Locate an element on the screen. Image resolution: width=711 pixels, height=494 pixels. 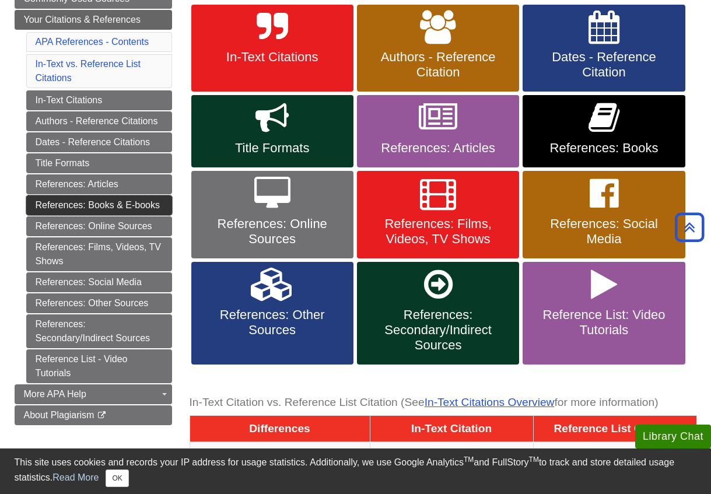
a: In-Text Citations Overview is located at coordinates (490, 402).